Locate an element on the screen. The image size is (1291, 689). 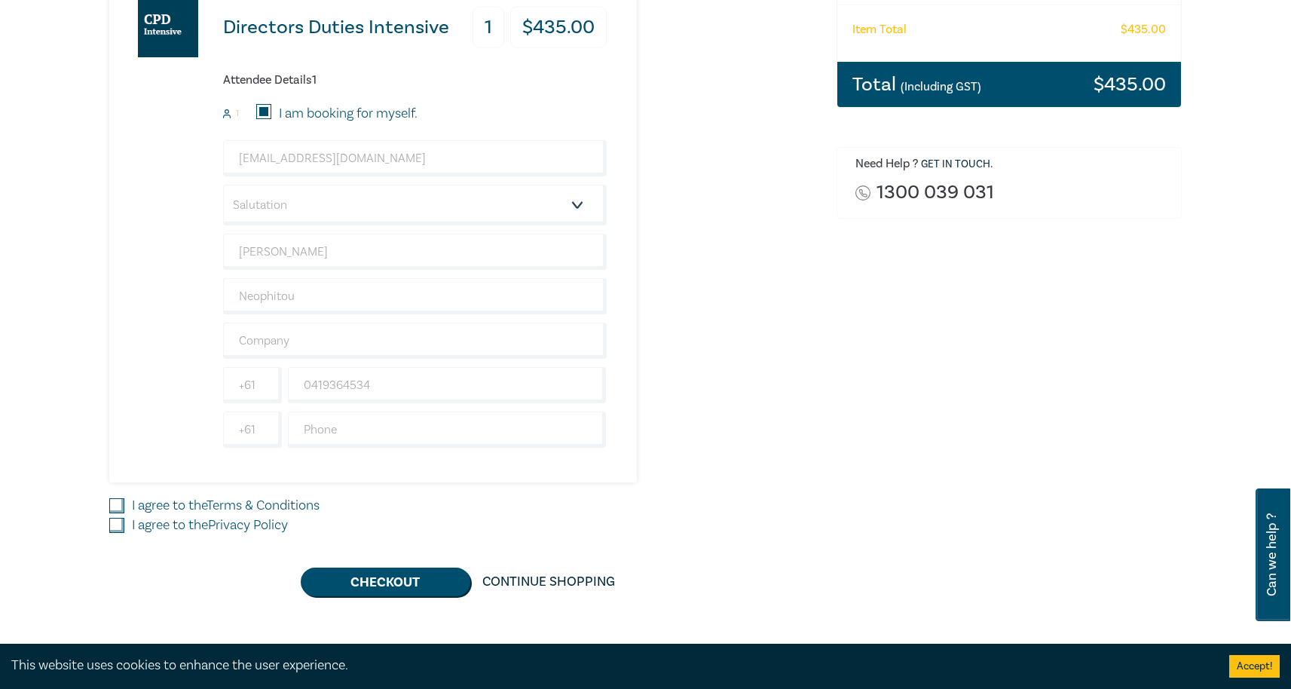
h6: Need Help ? . is located at coordinates (1013, 164).